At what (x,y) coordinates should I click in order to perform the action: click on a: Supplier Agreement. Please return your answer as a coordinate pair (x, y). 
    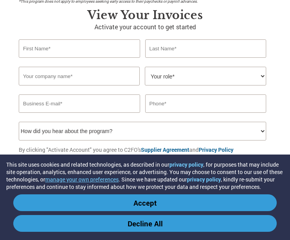
    Looking at the image, I should click on (165, 150).